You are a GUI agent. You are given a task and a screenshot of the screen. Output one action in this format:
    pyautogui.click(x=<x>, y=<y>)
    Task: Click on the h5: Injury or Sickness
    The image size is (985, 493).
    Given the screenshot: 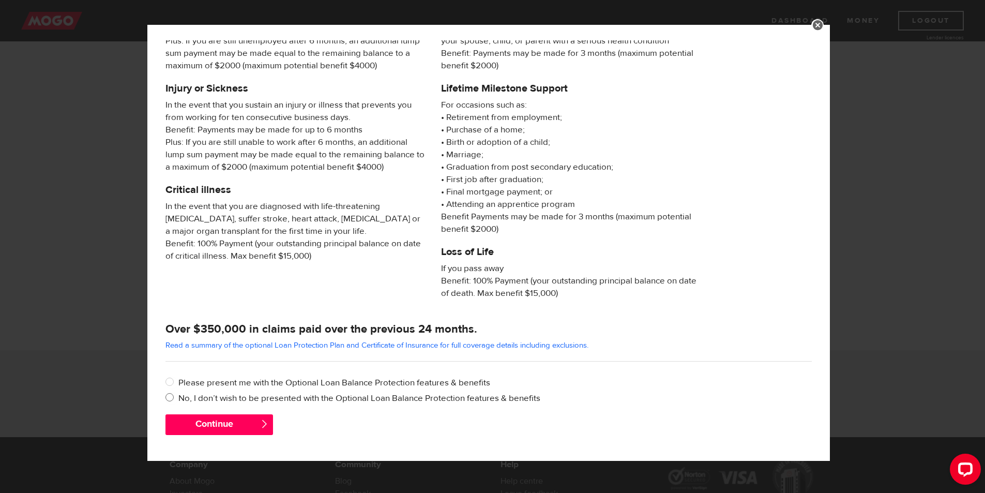 What is the action you would take?
    pyautogui.click(x=295, y=88)
    